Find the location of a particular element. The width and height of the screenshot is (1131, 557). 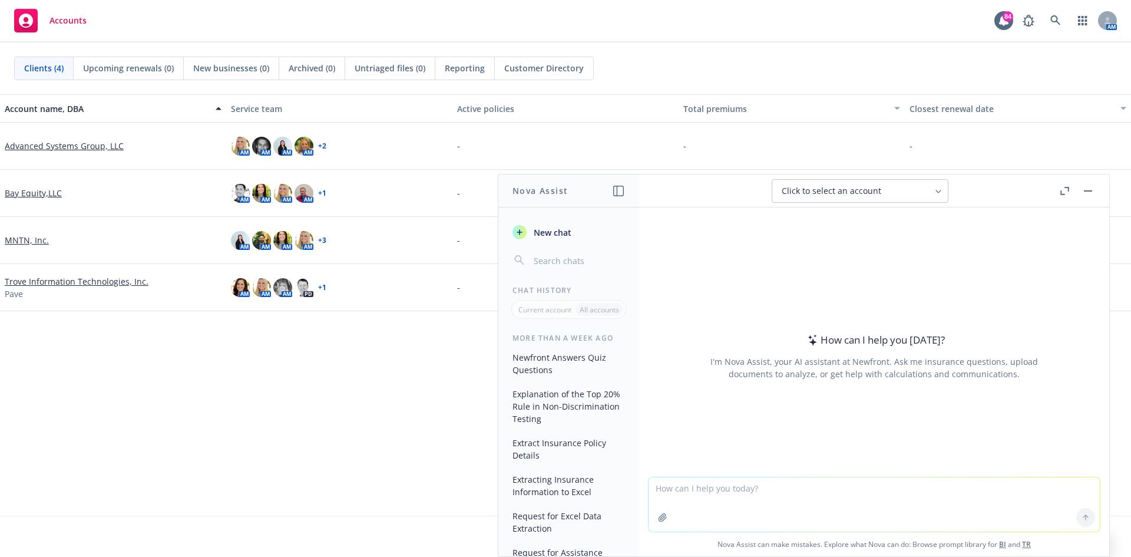

div: Closest renewal date is located at coordinates (1011, 108).